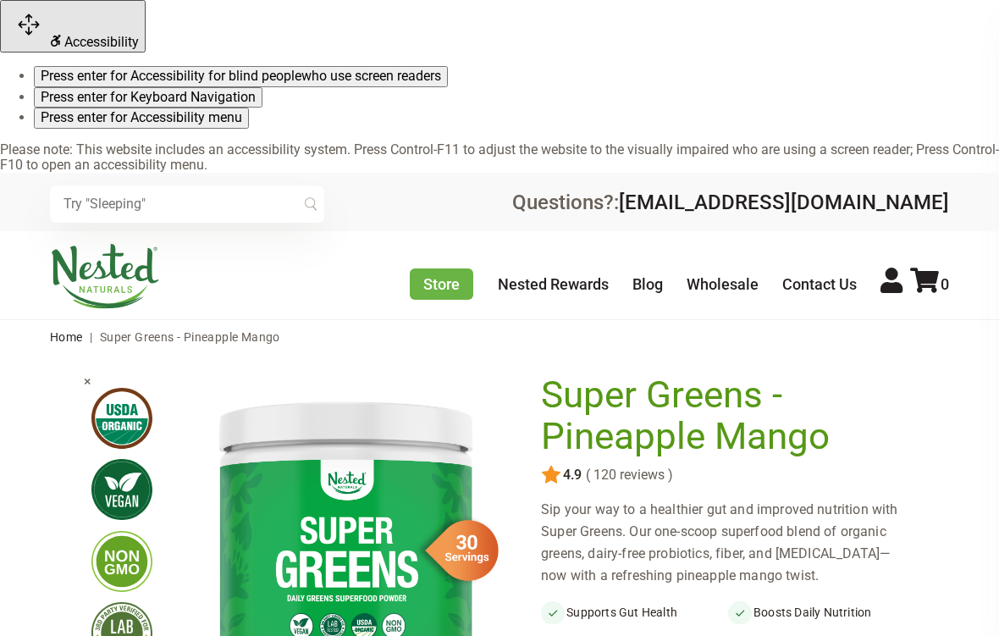 The image size is (999, 636). Describe the element at coordinates (819, 283) in the screenshot. I see `a: Contact Us` at that location.